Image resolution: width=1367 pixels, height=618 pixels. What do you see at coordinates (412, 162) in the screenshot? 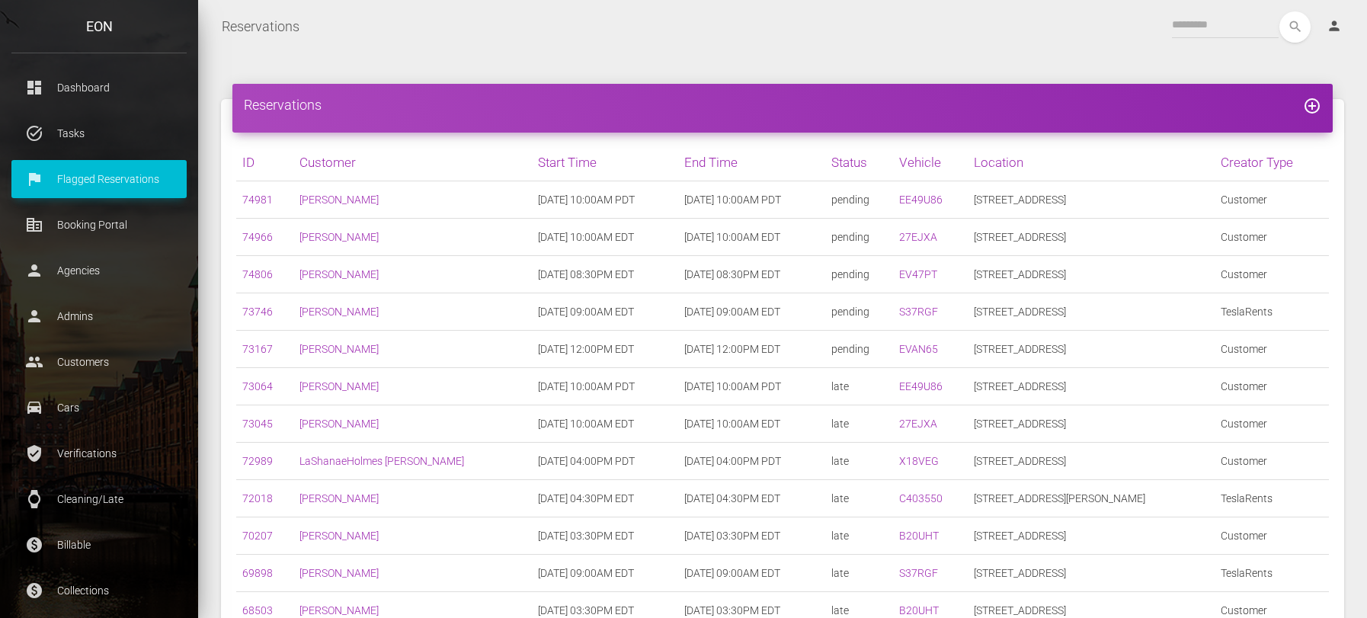
I see `th: Customer` at bounding box center [412, 162].